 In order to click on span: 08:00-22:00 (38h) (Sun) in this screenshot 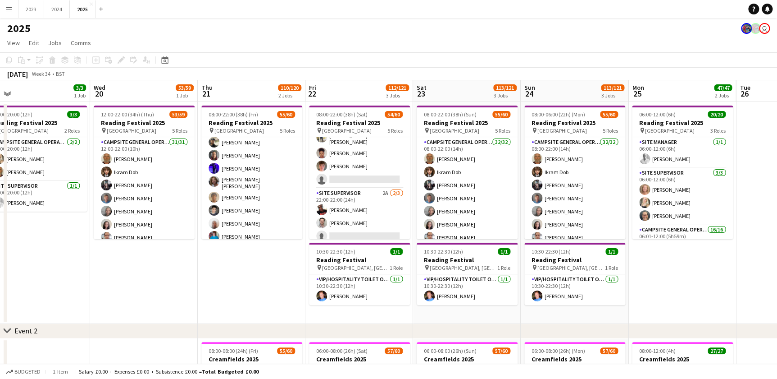, I will do `click(450, 114)`.